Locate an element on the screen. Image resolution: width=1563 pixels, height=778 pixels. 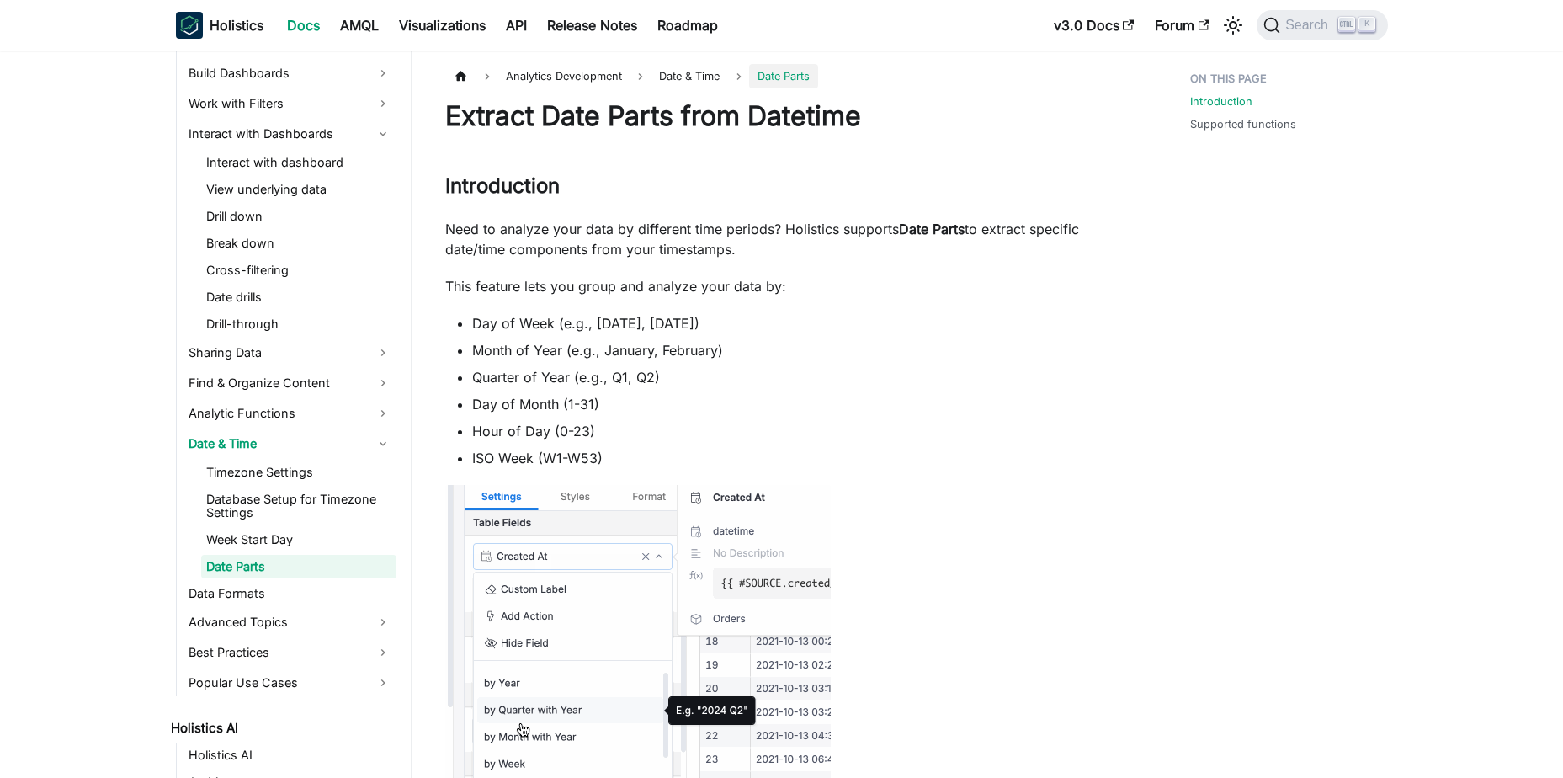
span: Search is located at coordinates (1309, 25).